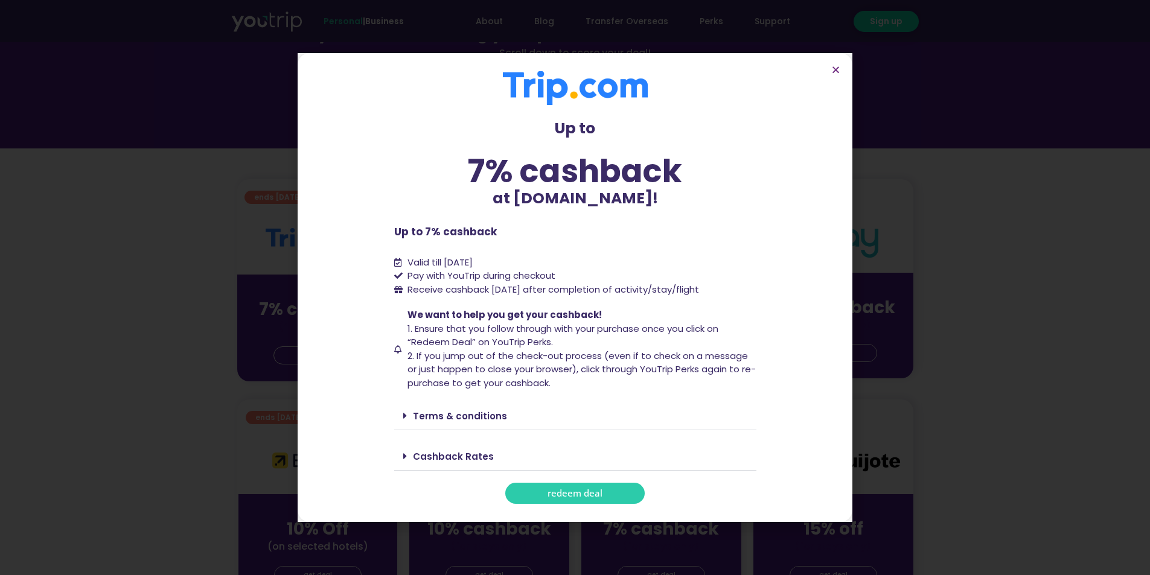 This screenshot has height=575, width=1150. What do you see at coordinates (575, 493) in the screenshot?
I see `span: redeem deal` at bounding box center [575, 493].